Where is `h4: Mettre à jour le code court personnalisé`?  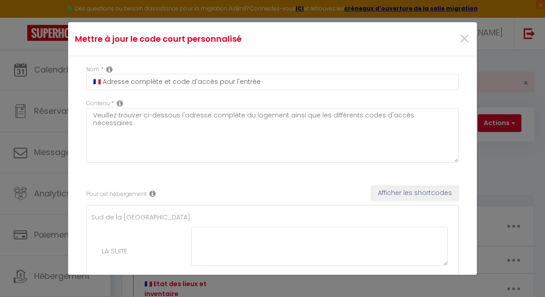 h4: Mettre à jour le code court personnalisé is located at coordinates (204, 39).